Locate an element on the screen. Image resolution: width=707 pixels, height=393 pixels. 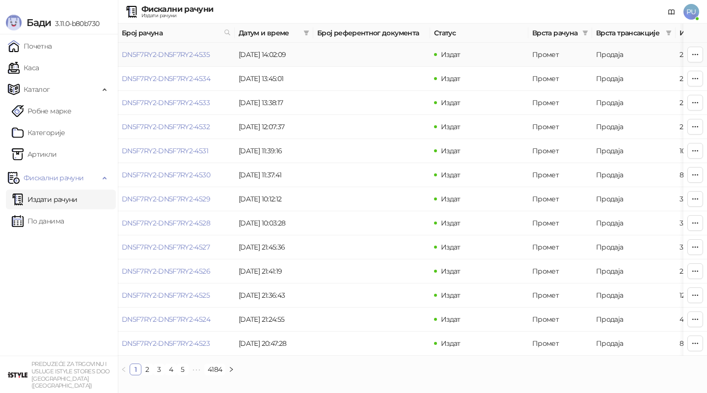
a: 1 is located at coordinates (135, 369).